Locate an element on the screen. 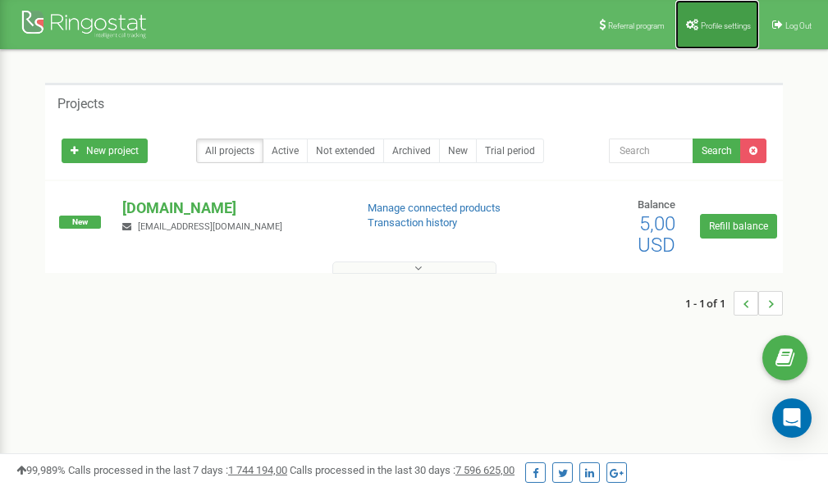 This screenshot has height=491, width=828. div: Open Intercom Messenger is located at coordinates (792, 418).